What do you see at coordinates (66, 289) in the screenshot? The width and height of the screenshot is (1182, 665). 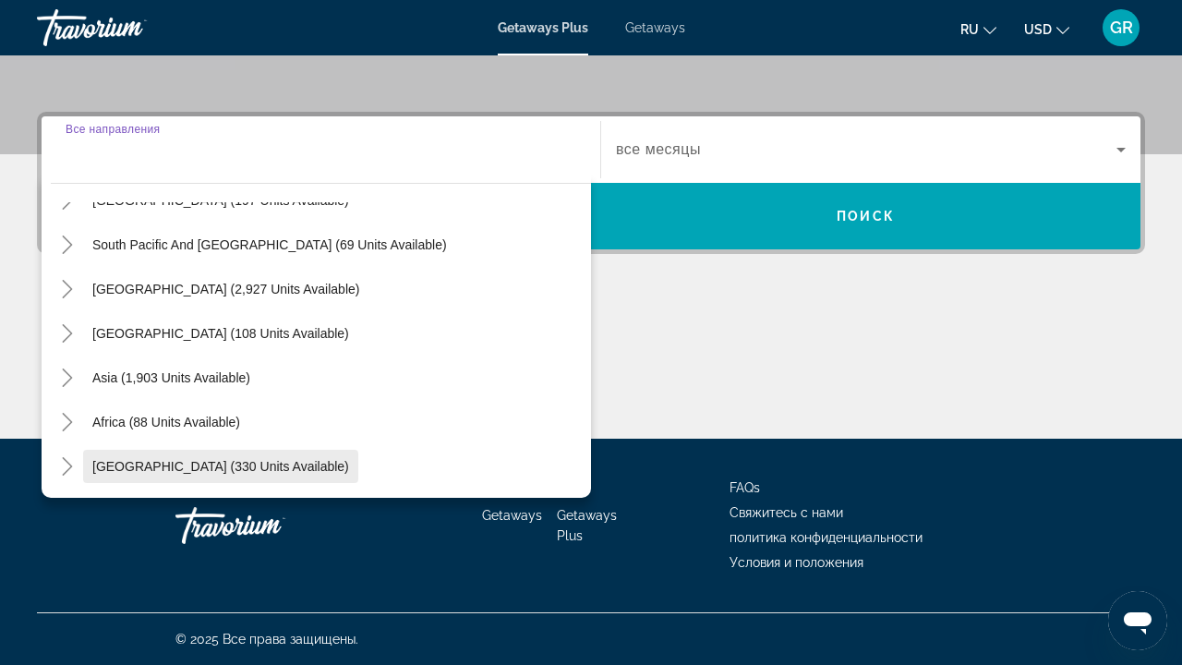 I see `button: Toggle South America (2,927 units available)` at bounding box center [66, 289].